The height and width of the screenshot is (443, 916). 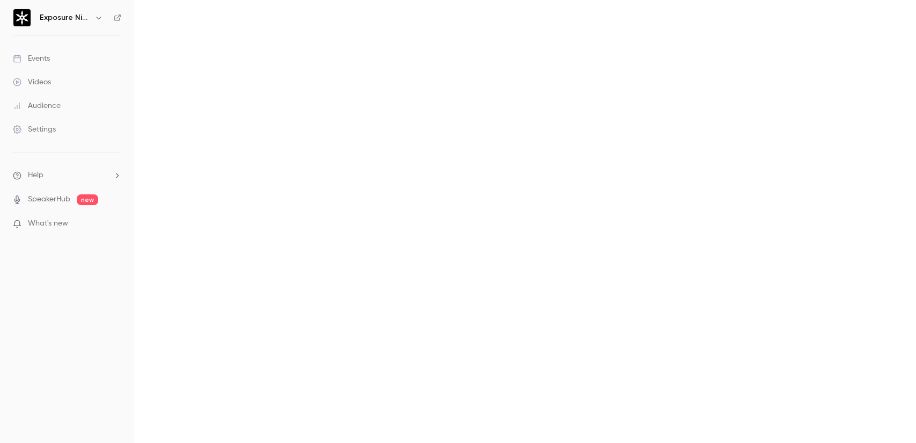 I want to click on span: Help, so click(x=35, y=175).